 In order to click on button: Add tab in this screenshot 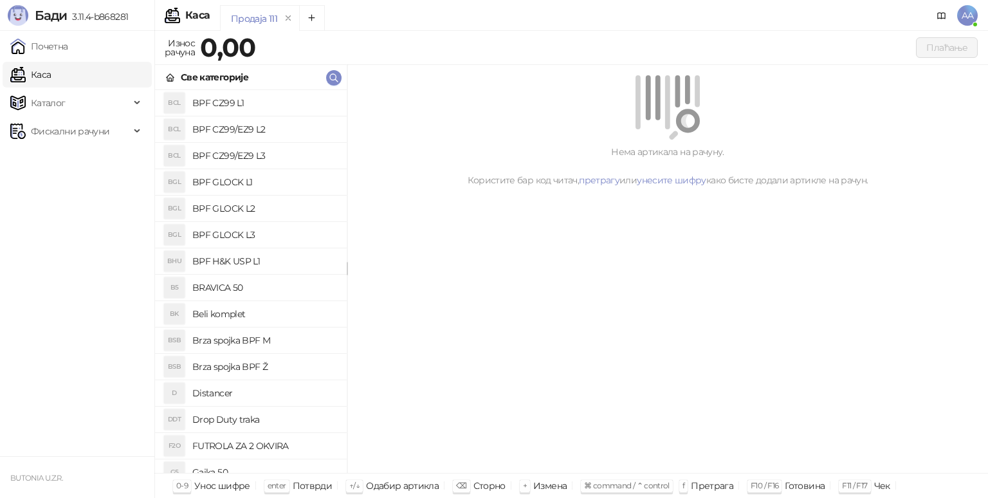, I will do `click(312, 18)`.